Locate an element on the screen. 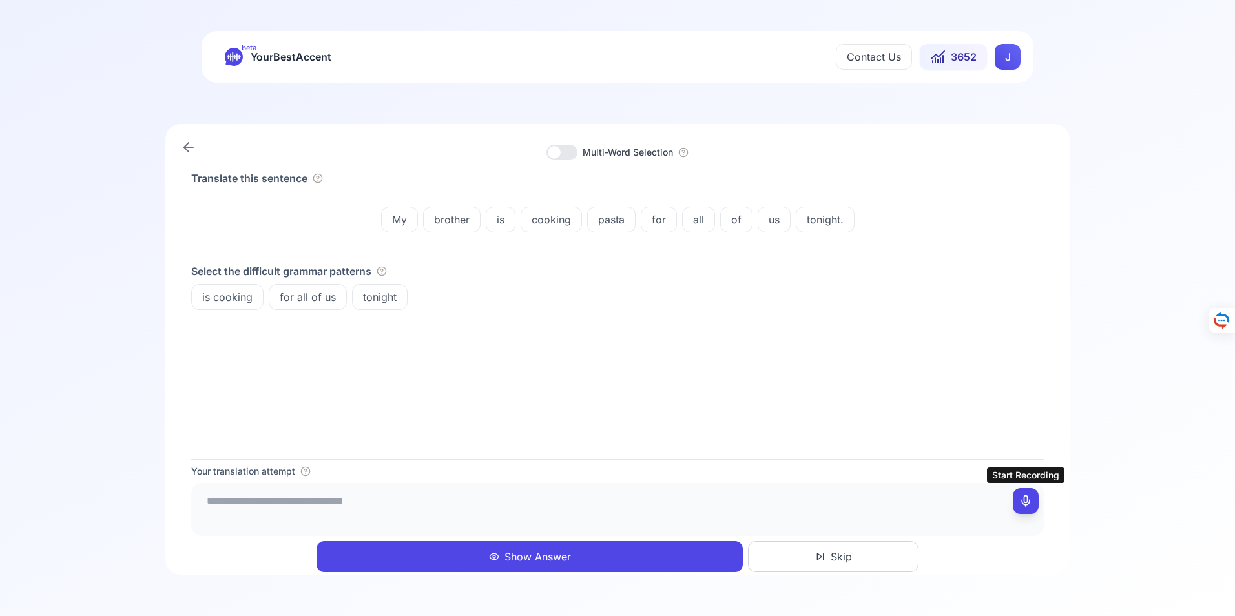 The image size is (1235, 616). div: J is located at coordinates (1008, 57).